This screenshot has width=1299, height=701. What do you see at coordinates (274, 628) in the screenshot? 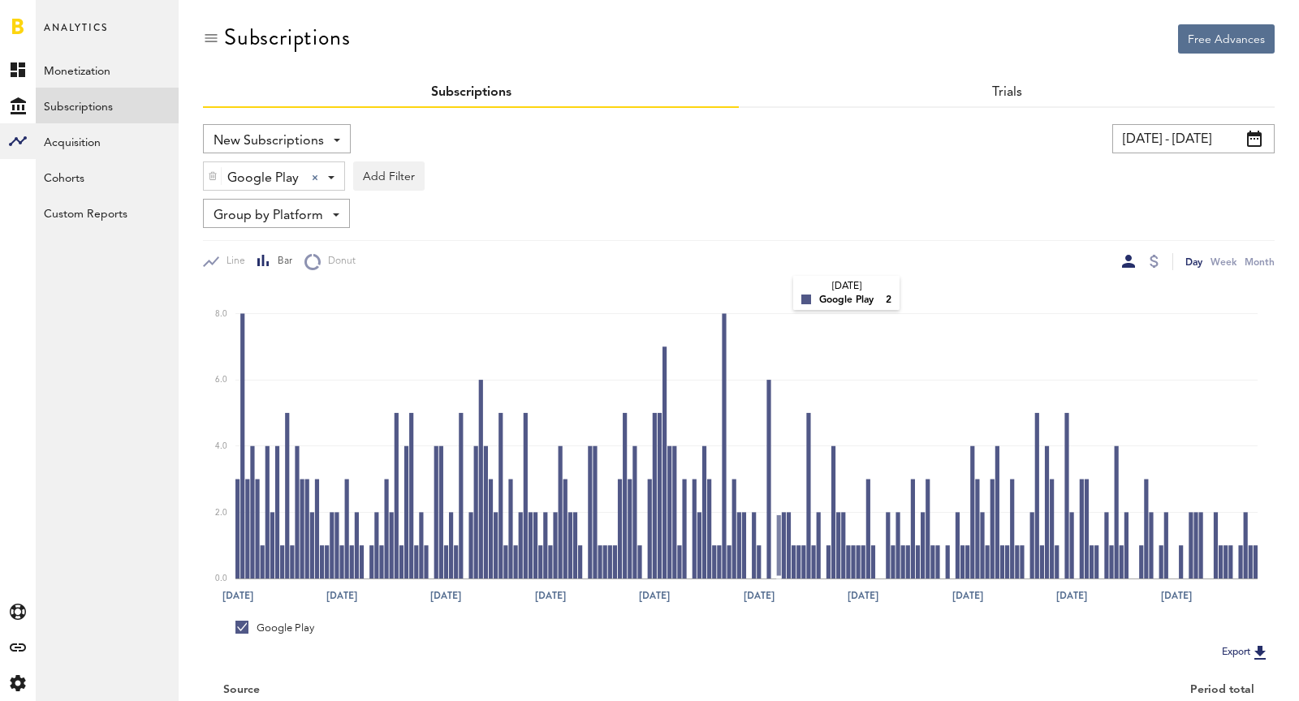
I see `div: Google Play` at bounding box center [274, 628].